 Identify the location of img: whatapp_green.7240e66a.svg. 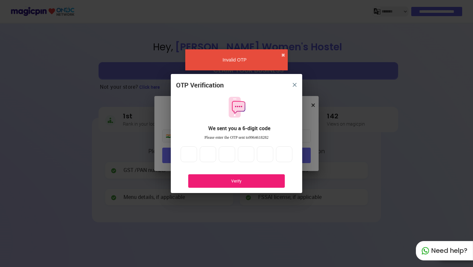
(425, 251).